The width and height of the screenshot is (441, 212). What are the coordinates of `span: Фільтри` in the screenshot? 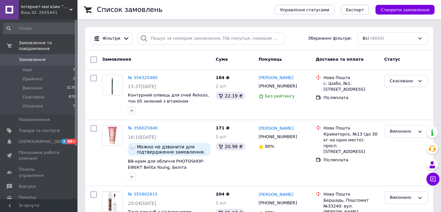 It's located at (111, 38).